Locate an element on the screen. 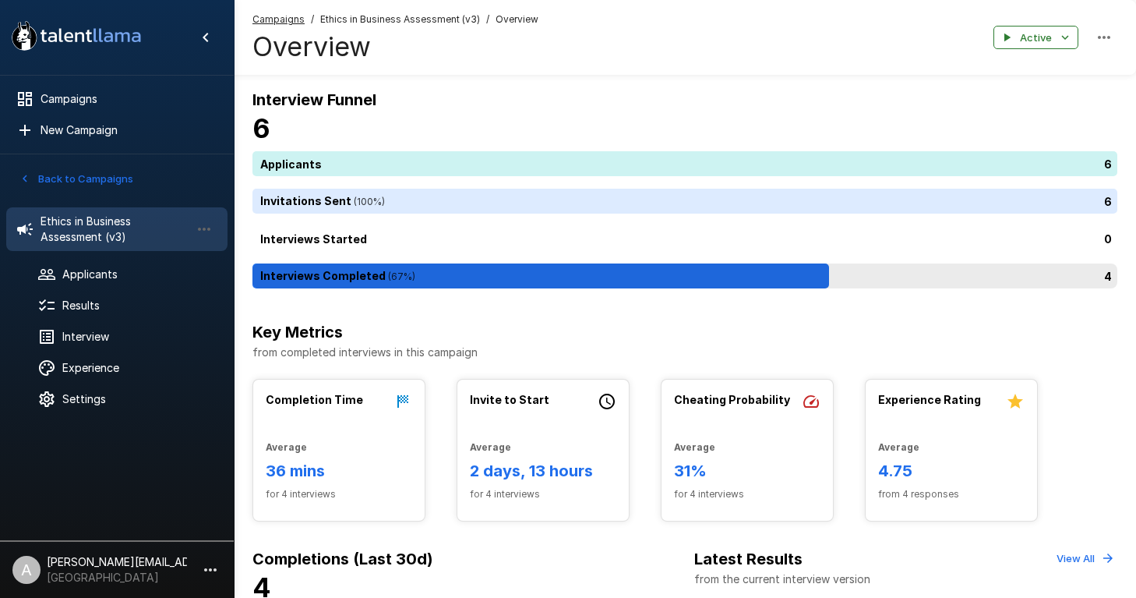  h6: 36 mins is located at coordinates (339, 471).